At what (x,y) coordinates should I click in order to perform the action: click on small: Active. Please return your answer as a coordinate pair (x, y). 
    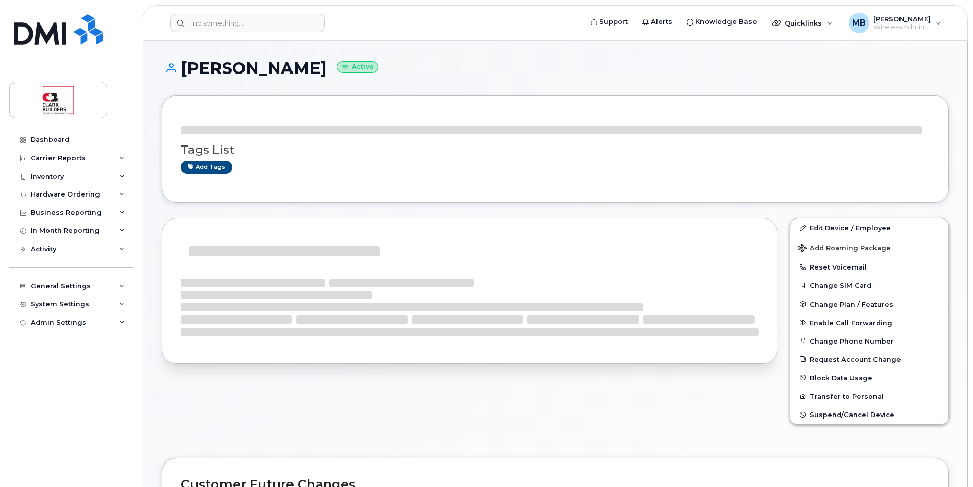
    Looking at the image, I should click on (358, 67).